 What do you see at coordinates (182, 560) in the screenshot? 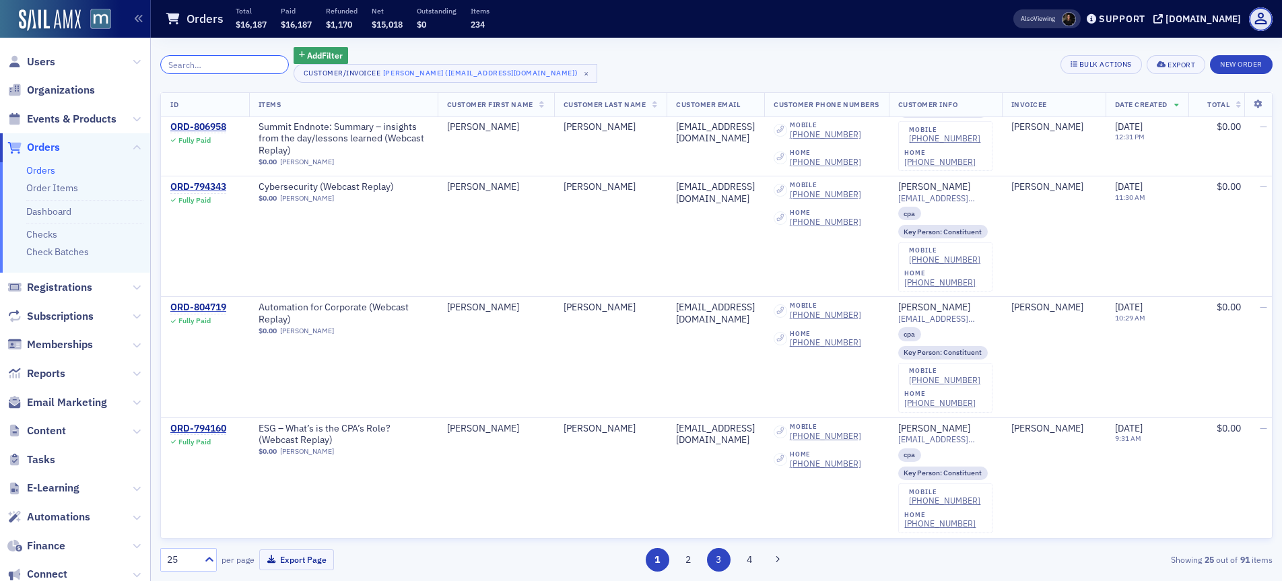
I see `div: 25` at bounding box center [182, 560].